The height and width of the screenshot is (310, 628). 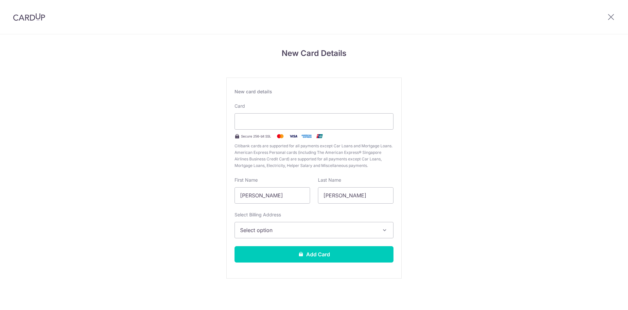 I want to click on img: .alt.unionpay, so click(x=320, y=136).